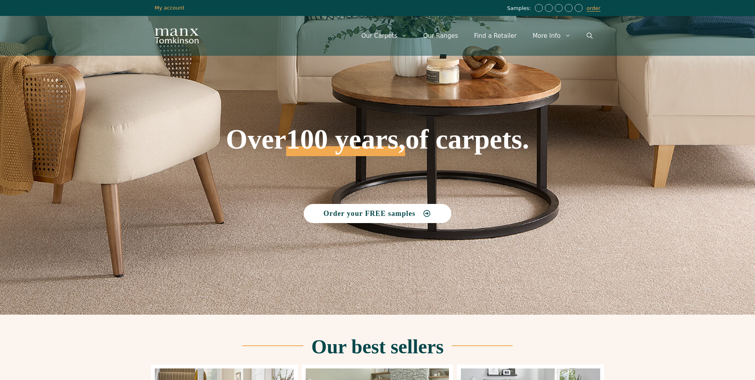 Image resolution: width=755 pixels, height=380 pixels. Describe the element at coordinates (551, 36) in the screenshot. I see `a: More Info` at that location.